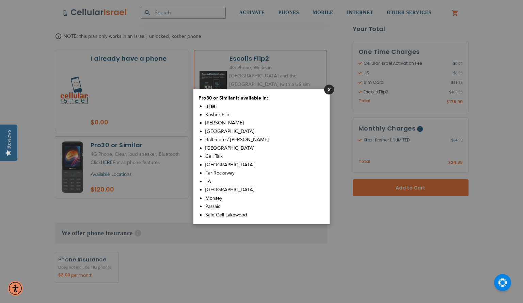  I want to click on span: Passaic, so click(213, 206).